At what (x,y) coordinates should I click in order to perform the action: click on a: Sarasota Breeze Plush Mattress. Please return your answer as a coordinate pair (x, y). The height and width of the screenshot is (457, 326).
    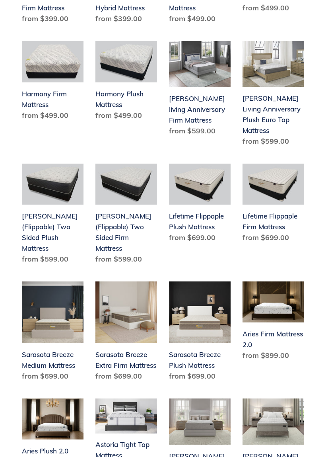
    Looking at the image, I should click on (200, 333).